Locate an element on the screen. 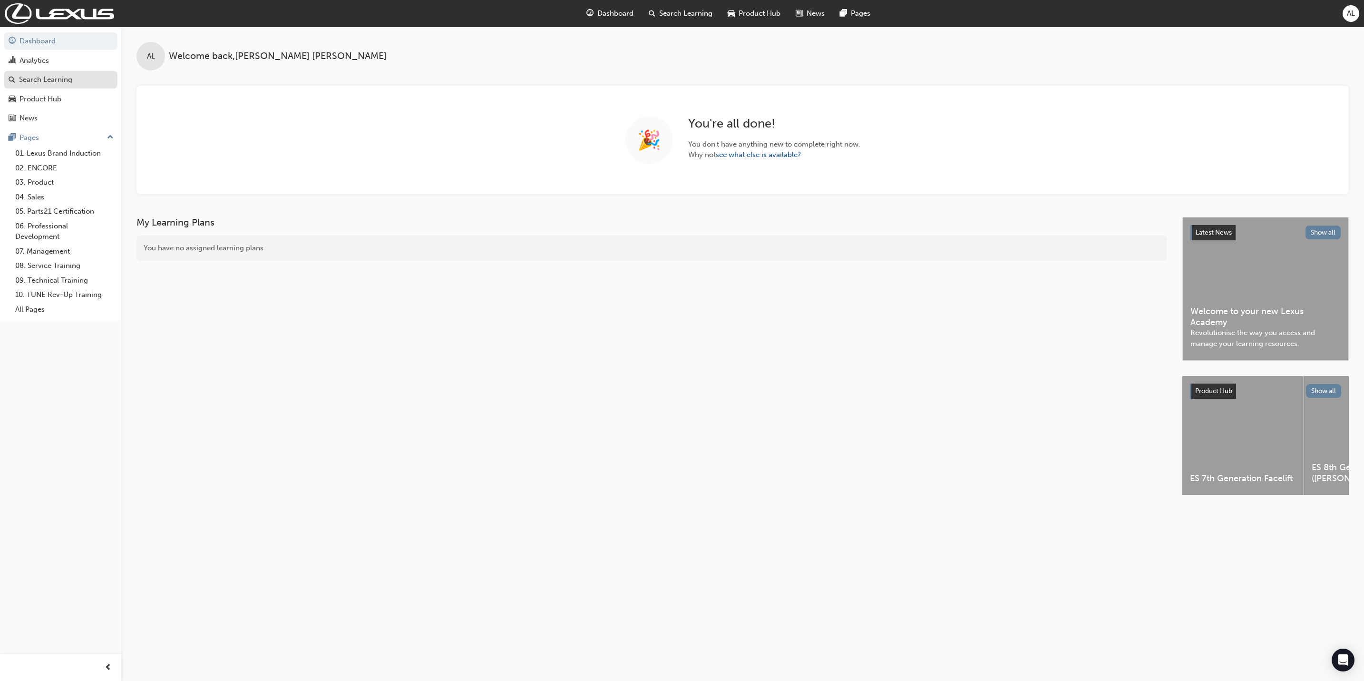  a: 08. Service Training is located at coordinates (64, 265).